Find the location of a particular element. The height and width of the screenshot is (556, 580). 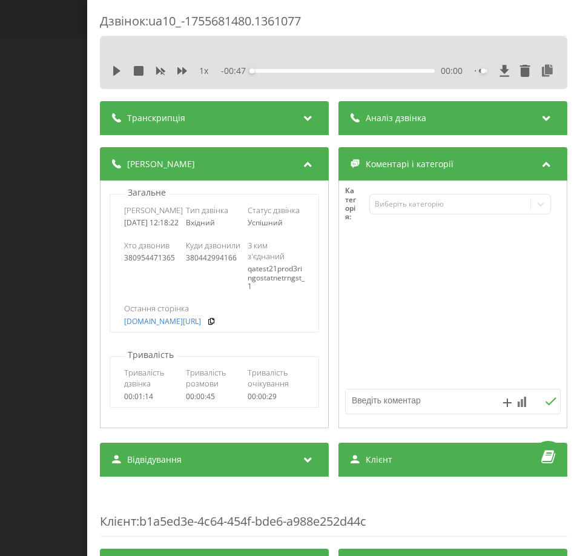

div: 00:01:14 is located at coordinates (153, 397).